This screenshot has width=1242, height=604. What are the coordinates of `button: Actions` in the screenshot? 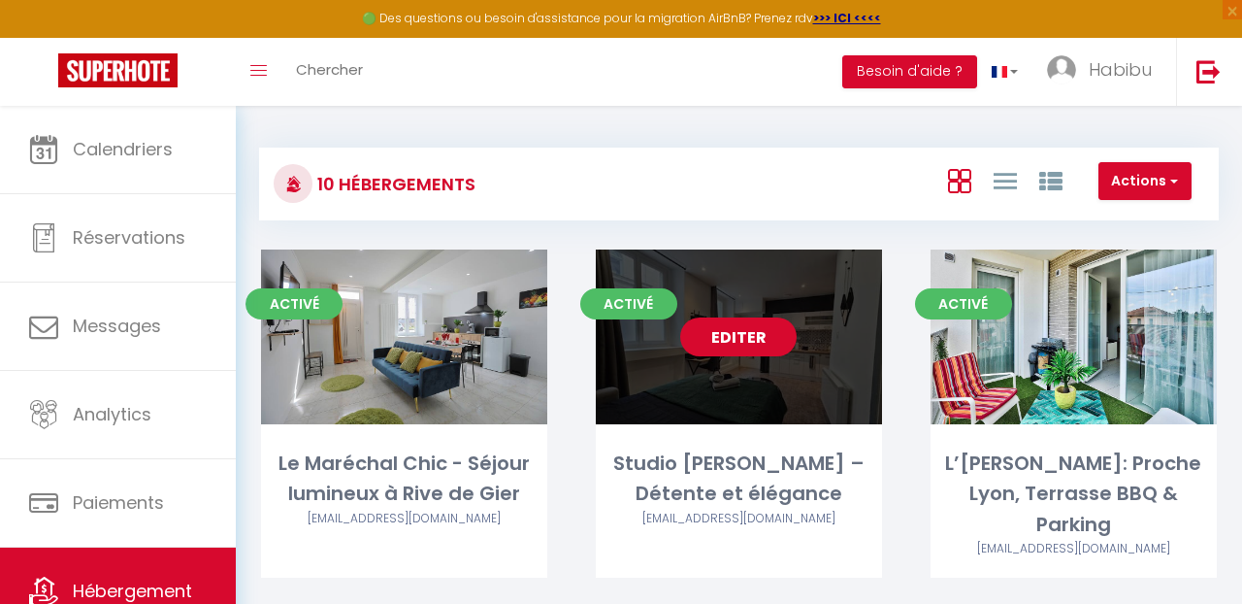 It's located at (1145, 181).